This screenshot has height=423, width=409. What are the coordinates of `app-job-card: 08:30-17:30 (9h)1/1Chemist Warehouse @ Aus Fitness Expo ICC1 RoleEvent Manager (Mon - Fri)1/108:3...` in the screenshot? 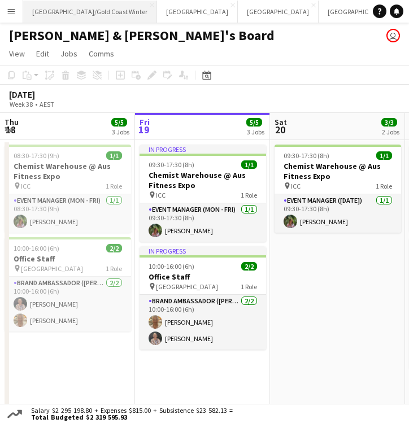 It's located at (68, 189).